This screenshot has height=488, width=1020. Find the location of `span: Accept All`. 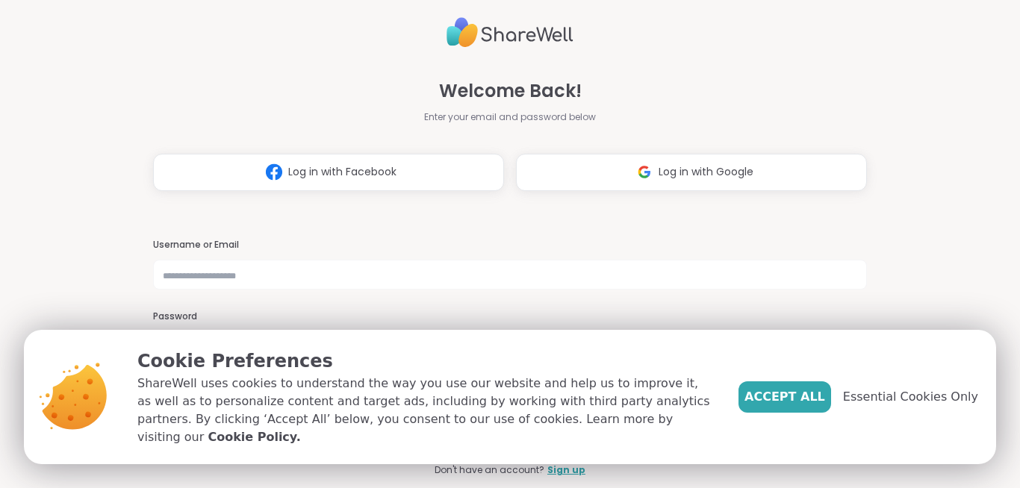

span: Accept All is located at coordinates (785, 397).